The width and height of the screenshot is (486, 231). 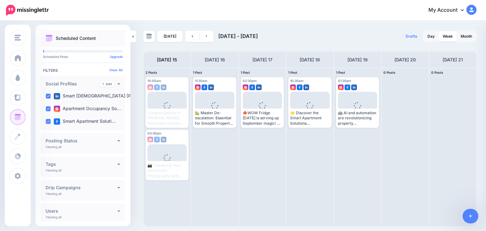 What do you see at coordinates (107, 84) in the screenshot?
I see `a: Add` at bounding box center [107, 84].